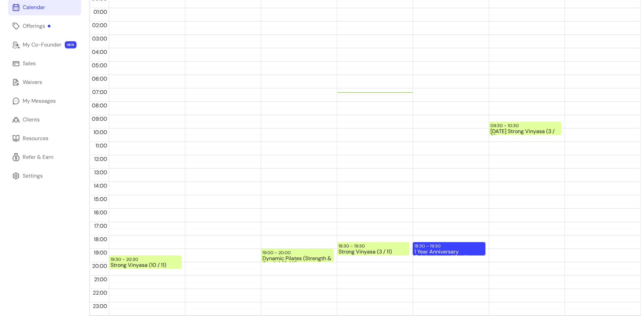  I want to click on div: Offerings, so click(36, 26).